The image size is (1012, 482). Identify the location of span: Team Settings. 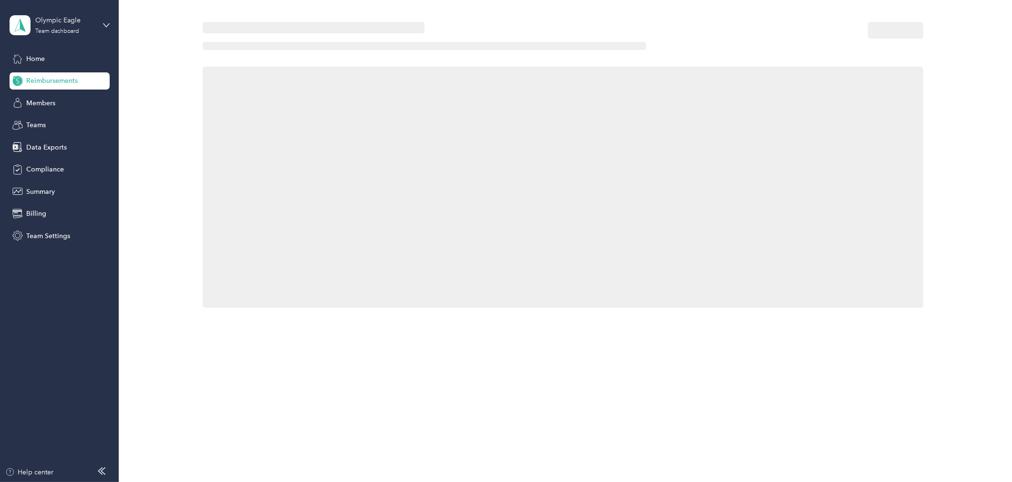
(48, 236).